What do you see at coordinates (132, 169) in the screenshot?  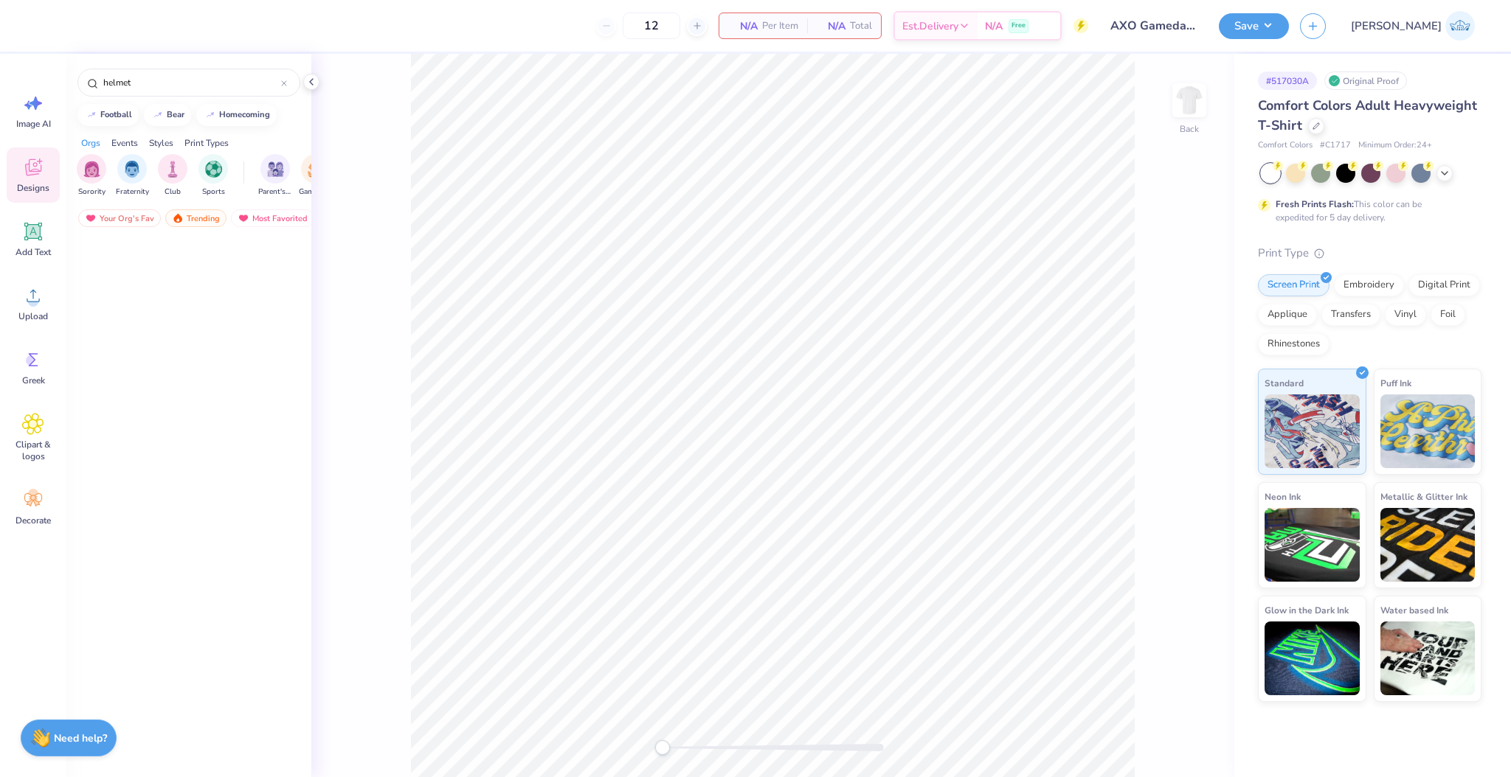 I see `img: Fraternity Image` at bounding box center [132, 169].